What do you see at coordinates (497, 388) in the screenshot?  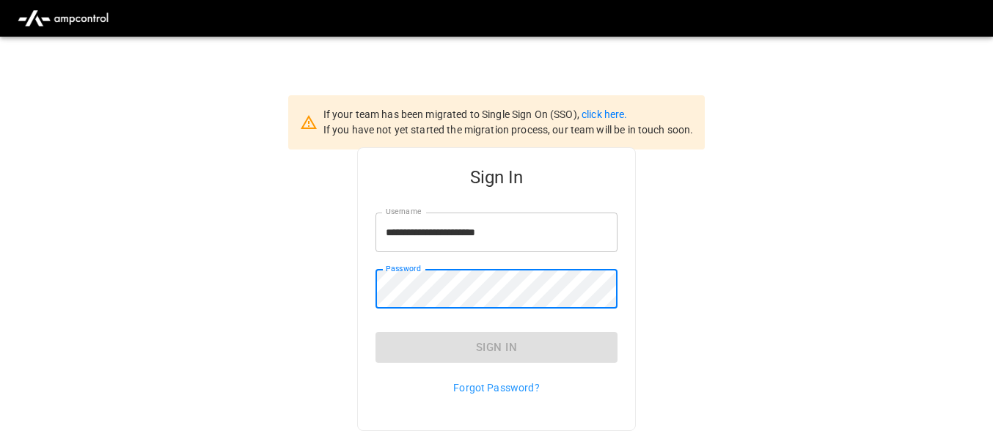 I see `p: Forgot Password?` at bounding box center [497, 388].